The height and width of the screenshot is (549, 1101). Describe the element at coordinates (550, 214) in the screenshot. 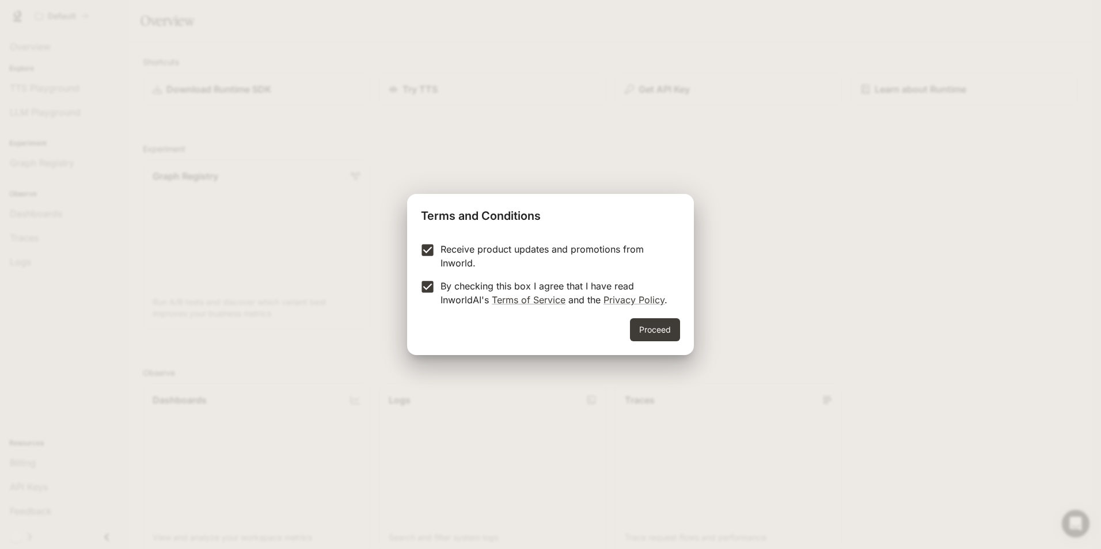

I see `h2: Terms and Conditions` at that location.